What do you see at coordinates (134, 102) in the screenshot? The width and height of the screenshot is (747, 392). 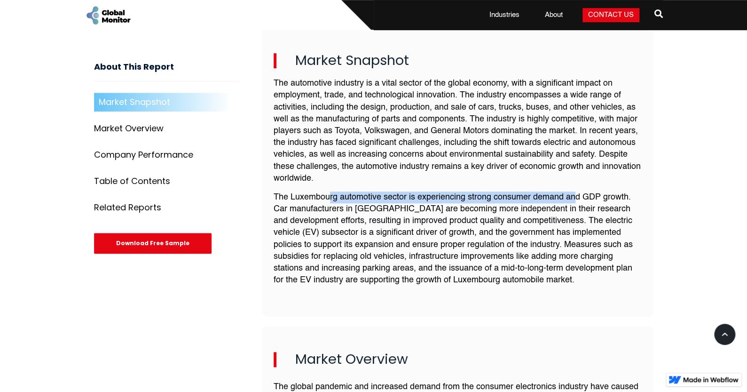 I see `div: Market Snapshot` at bounding box center [134, 102].